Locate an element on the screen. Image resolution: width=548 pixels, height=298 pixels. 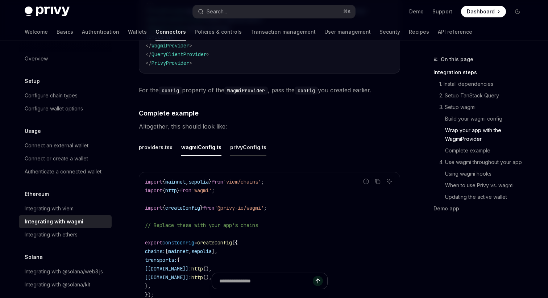
div: Overview is located at coordinates (36, 59).